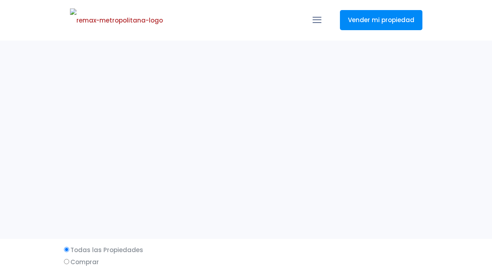  What do you see at coordinates (246, 250) in the screenshot?
I see `label: Todas las Propiedades` at bounding box center [246, 250].